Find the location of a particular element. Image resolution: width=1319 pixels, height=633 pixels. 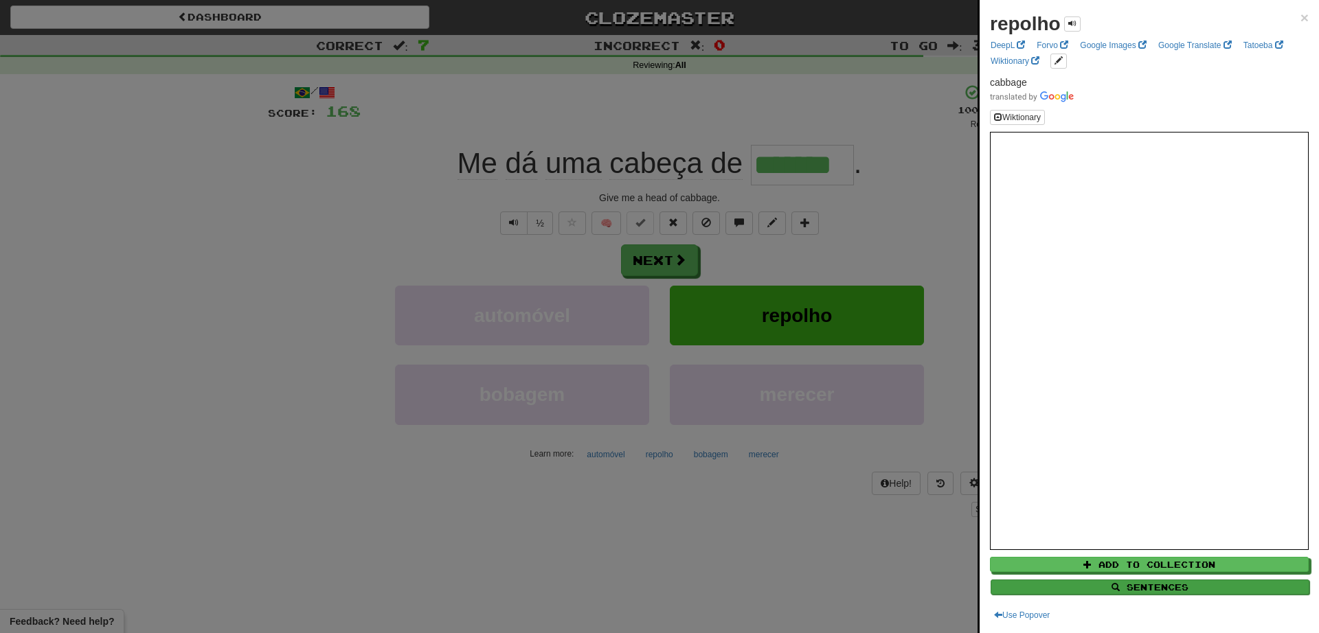

img: Color short is located at coordinates (1032, 97).